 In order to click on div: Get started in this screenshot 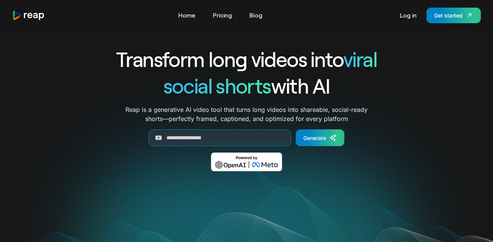, I will do `click(449, 15)`.